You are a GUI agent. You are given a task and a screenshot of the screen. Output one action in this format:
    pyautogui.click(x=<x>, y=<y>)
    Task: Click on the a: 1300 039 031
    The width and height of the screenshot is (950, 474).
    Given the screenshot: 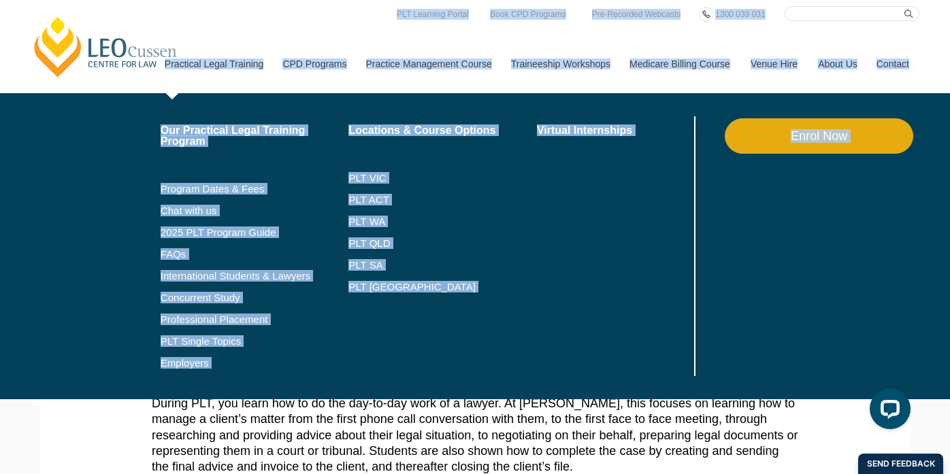 What is the action you would take?
    pyautogui.click(x=740, y=14)
    